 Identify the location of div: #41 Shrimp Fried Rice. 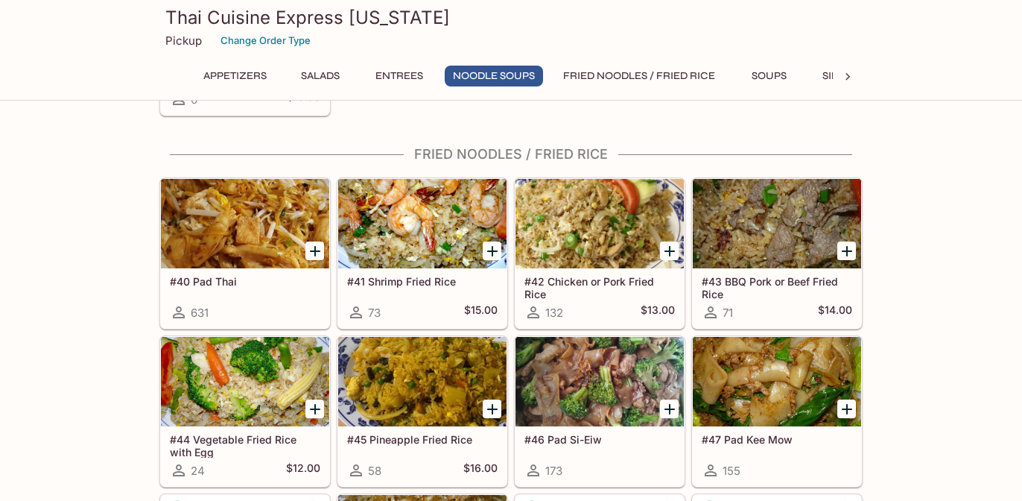
(422, 223).